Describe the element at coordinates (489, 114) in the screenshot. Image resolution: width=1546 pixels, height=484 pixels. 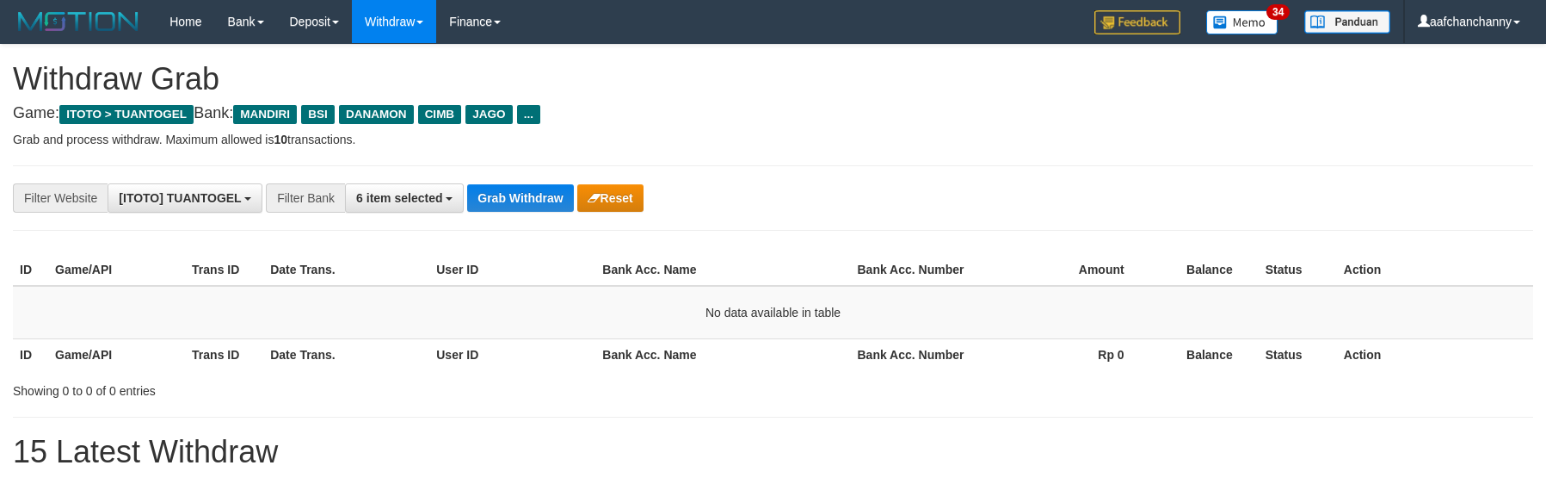
I see `span: JAGO` at that location.